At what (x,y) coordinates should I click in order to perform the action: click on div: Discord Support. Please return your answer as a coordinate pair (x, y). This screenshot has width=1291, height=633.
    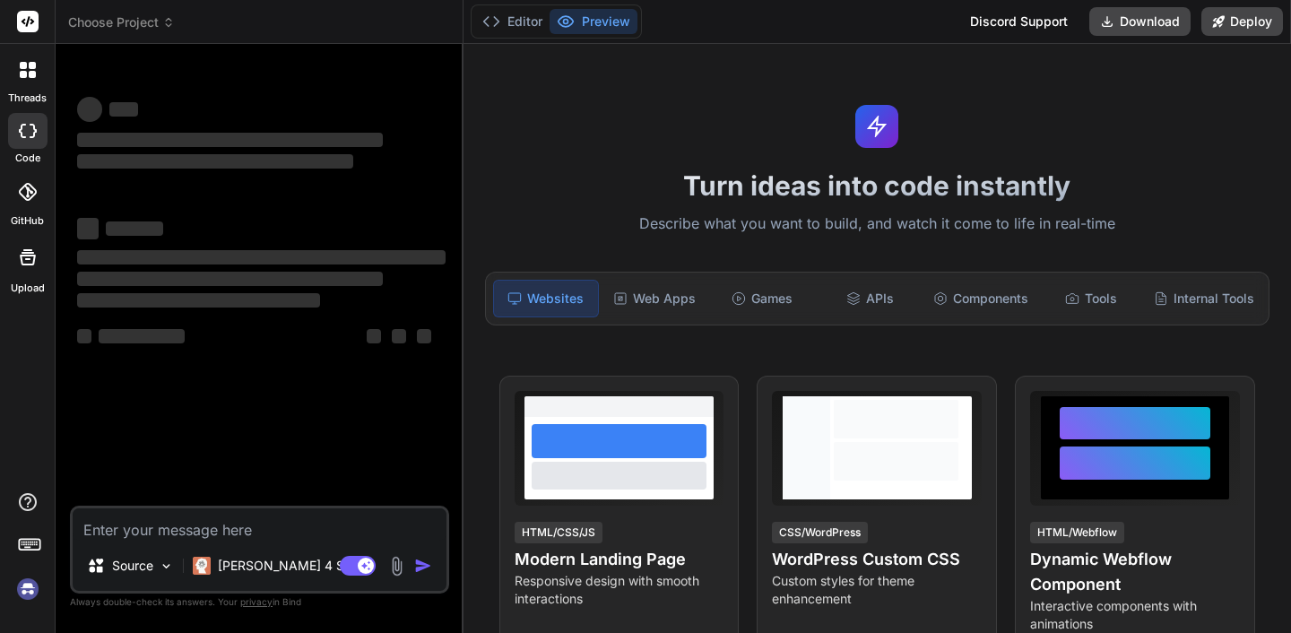
    Looking at the image, I should click on (1019, 22).